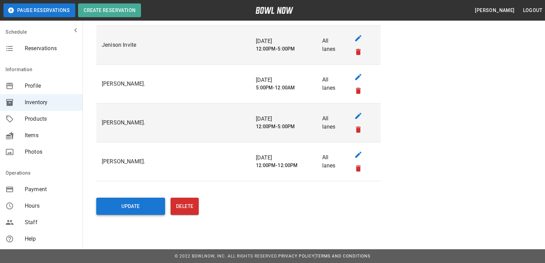 This screenshot has width=545, height=263. I want to click on span: Profile, so click(51, 86).